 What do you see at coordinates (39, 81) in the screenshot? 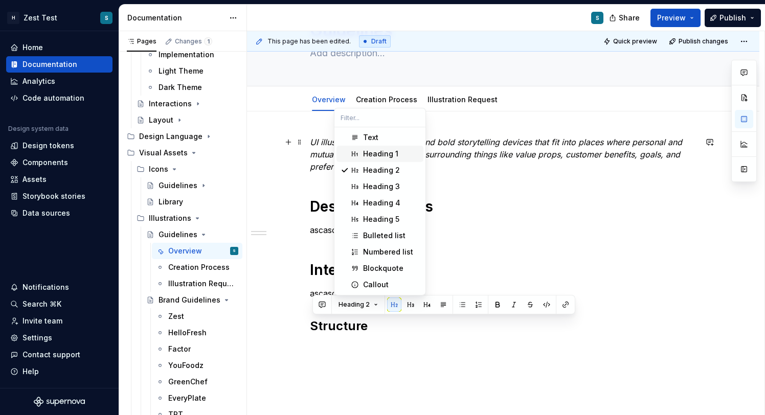
I see `div: Analytics` at bounding box center [39, 81].